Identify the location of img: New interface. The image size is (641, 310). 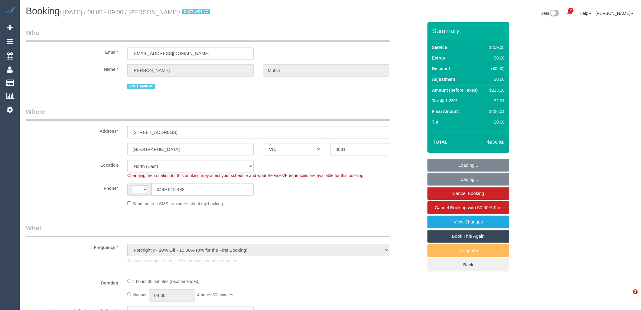
(554, 14).